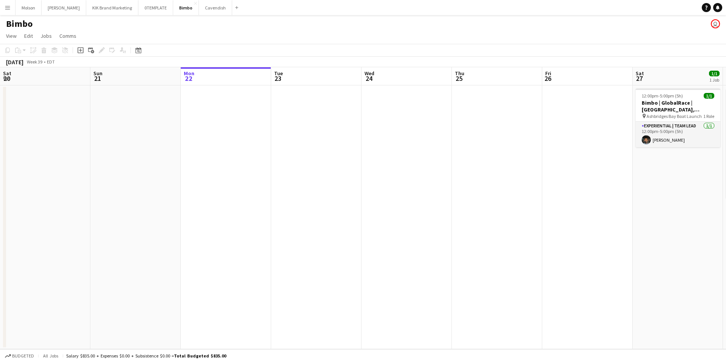 The height and width of the screenshot is (362, 726). What do you see at coordinates (28, 36) in the screenshot?
I see `span: Edit` at bounding box center [28, 36].